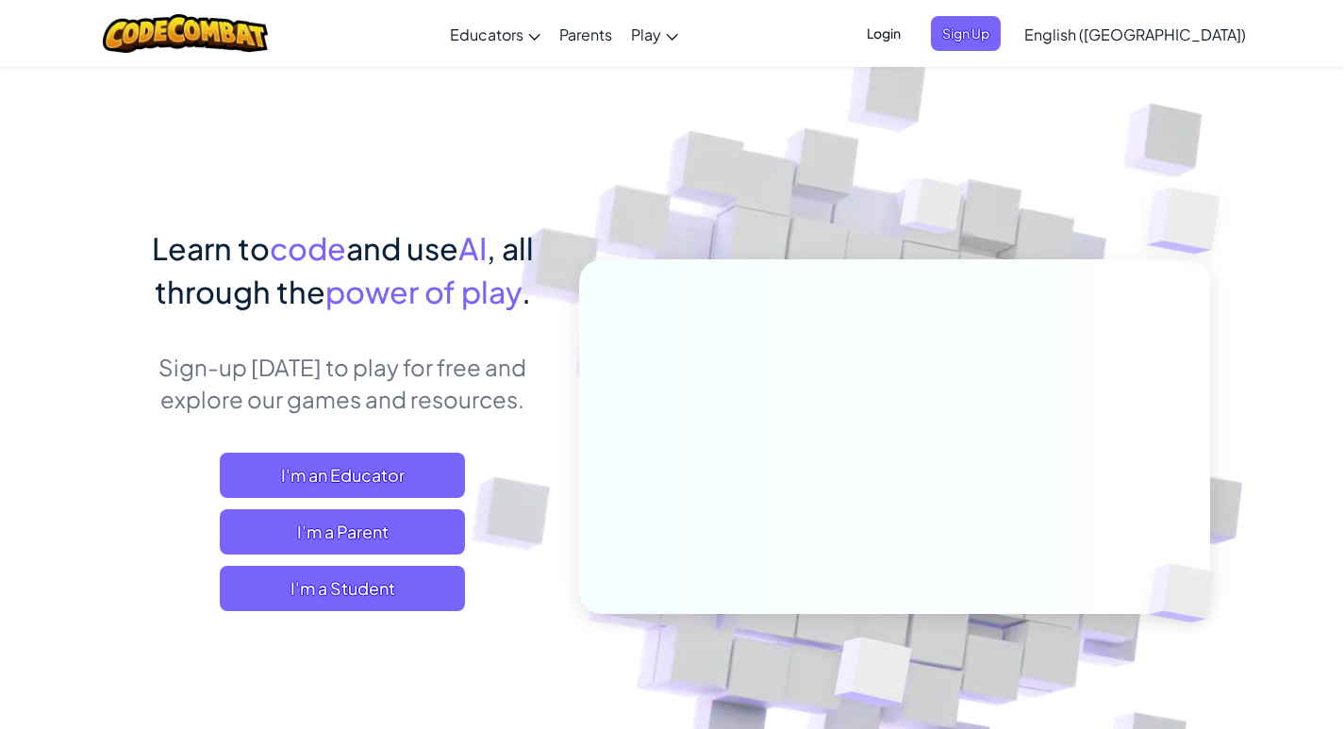  I want to click on span: power of play, so click(424, 292).